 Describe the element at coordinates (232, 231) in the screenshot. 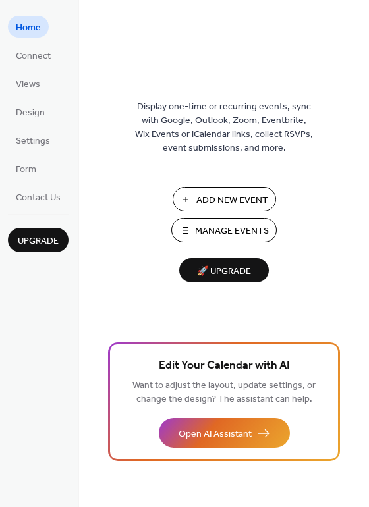

I see `span: Manage Events` at that location.